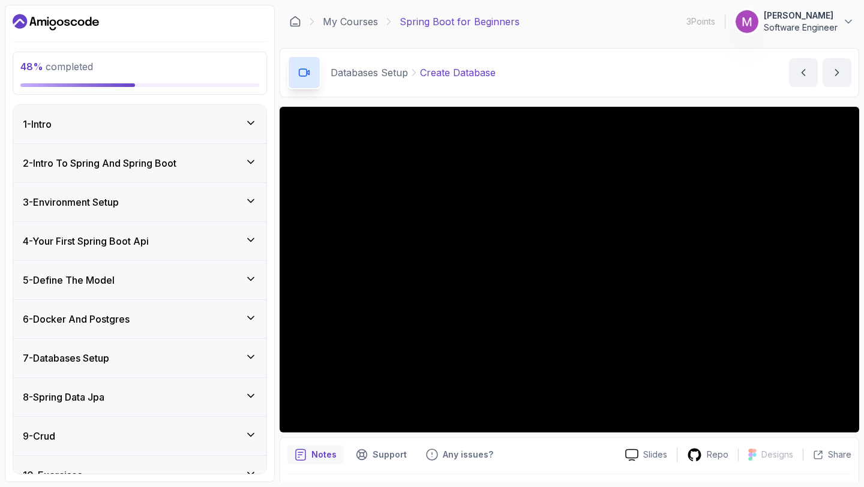  Describe the element at coordinates (39, 436) in the screenshot. I see `h3: 9 - Crud` at that location.